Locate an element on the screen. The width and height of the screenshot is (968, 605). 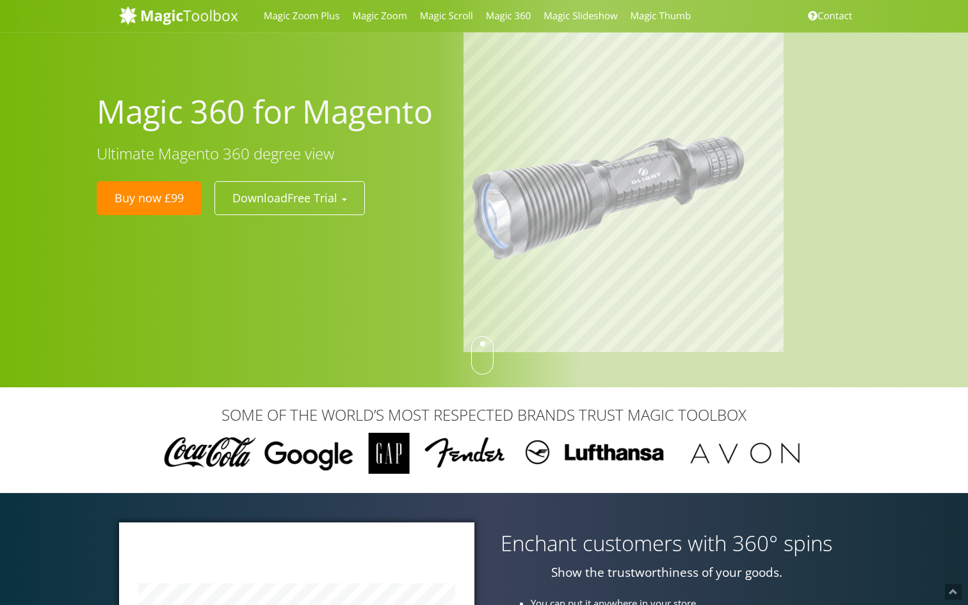
p: Show the trustworthiness of your goods. is located at coordinates (666, 572).